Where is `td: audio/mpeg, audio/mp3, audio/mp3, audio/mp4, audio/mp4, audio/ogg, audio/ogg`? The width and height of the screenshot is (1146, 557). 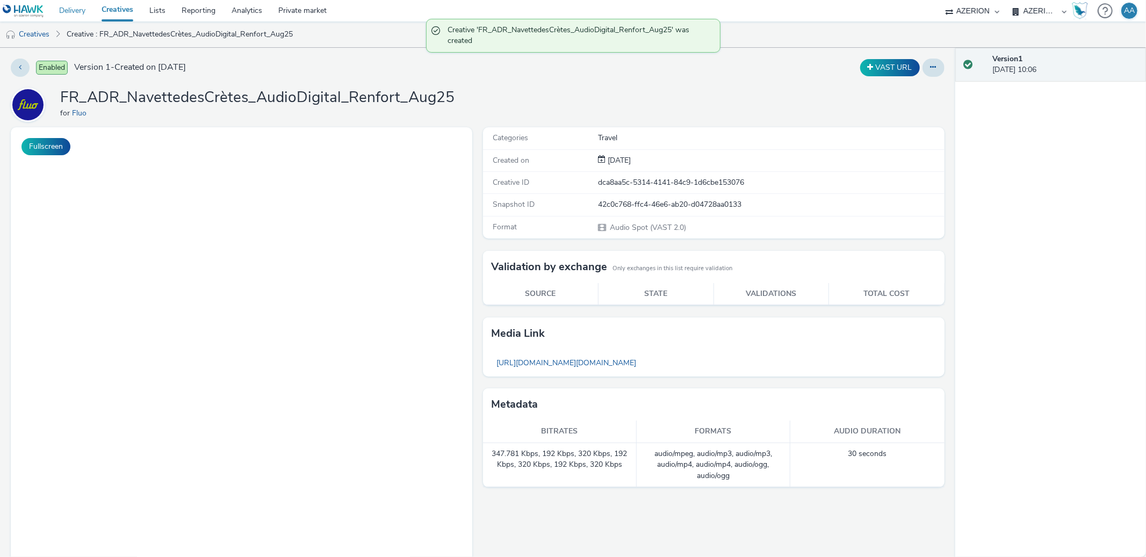
td: audio/mpeg, audio/mp3, audio/mp3, audio/mp4, audio/mp4, audio/ogg, audio/ogg is located at coordinates (714, 465).